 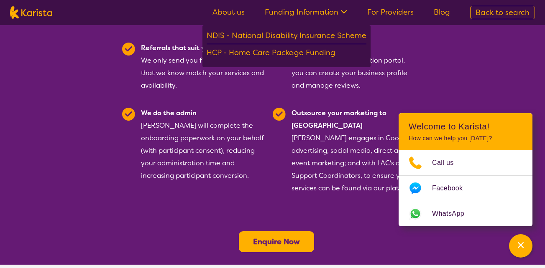 What do you see at coordinates (177, 48) in the screenshot?
I see `b: Referrals that suit you` at bounding box center [177, 48].